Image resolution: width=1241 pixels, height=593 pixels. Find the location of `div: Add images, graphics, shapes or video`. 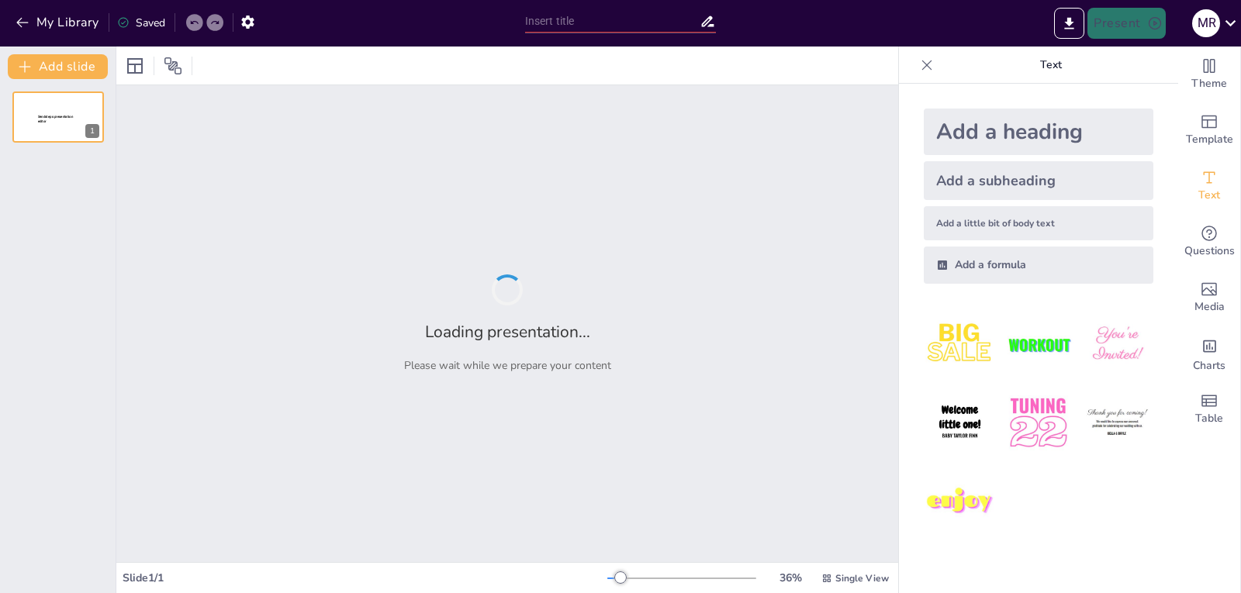

div: Add images, graphics, shapes or video is located at coordinates (1209, 298).